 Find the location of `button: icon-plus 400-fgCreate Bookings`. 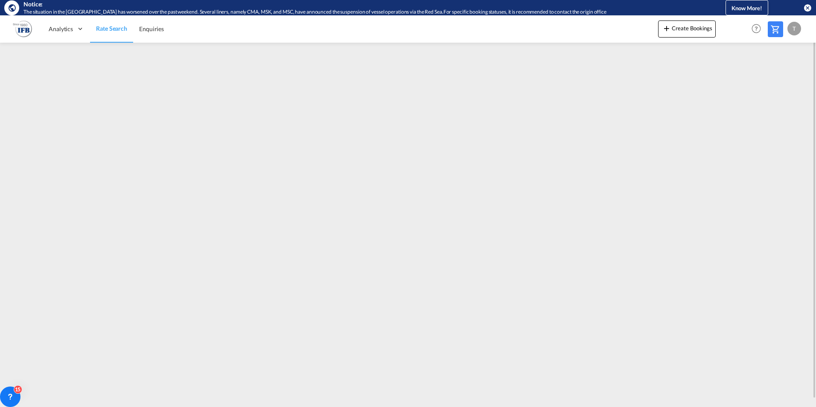

button: icon-plus 400-fgCreate Bookings is located at coordinates (687, 29).